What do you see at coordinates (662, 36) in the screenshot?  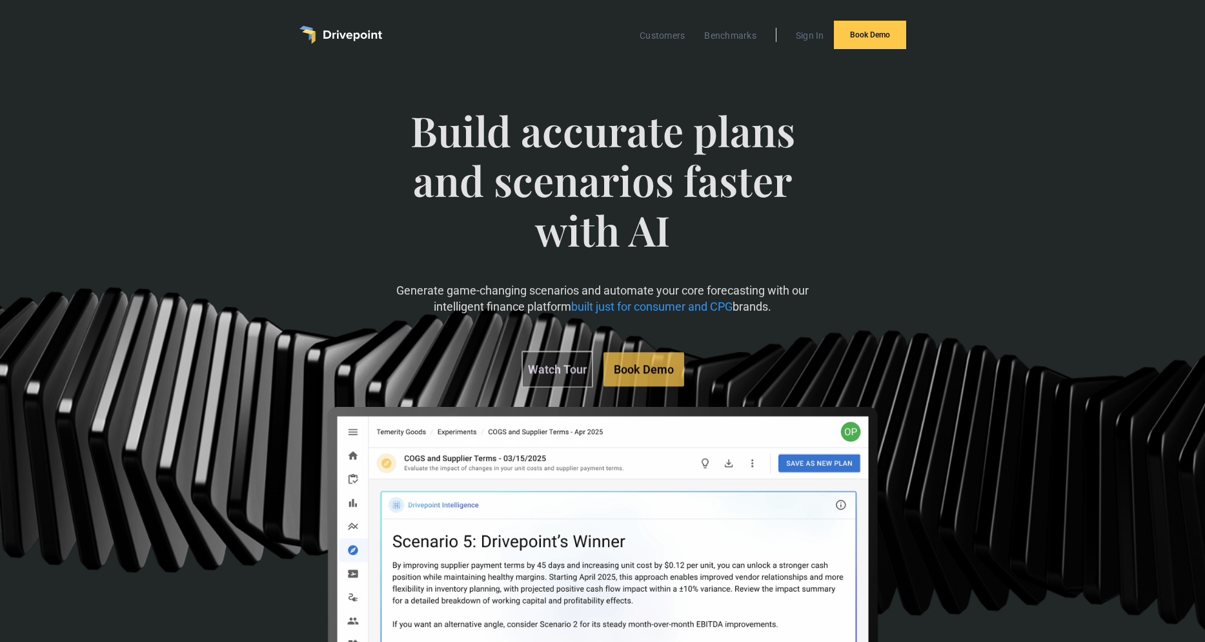 I see `a: Customers` at bounding box center [662, 36].